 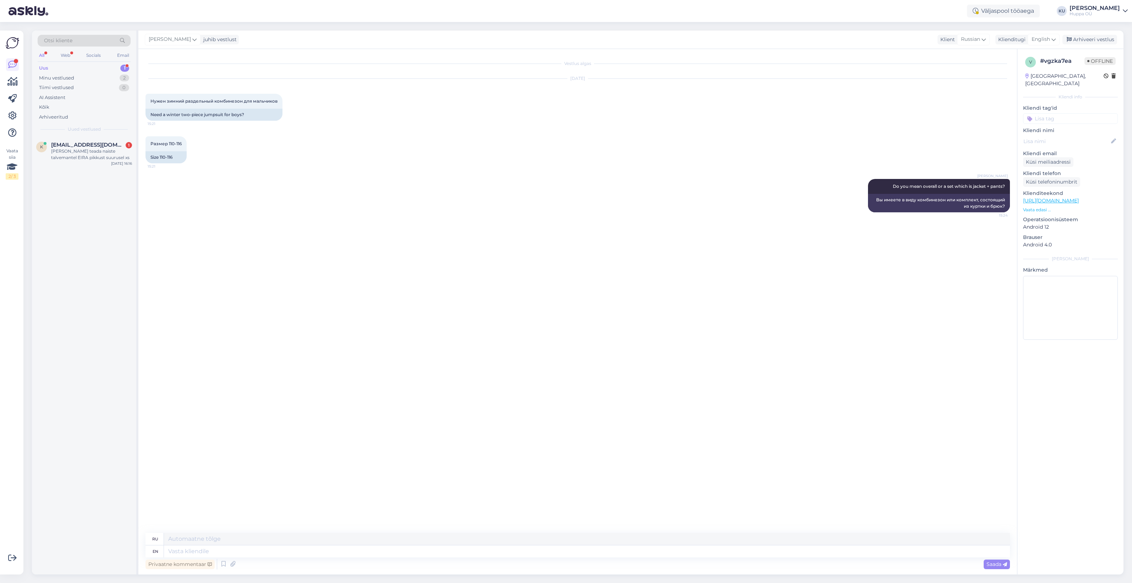 I want to click on div: Väljaspool tööaega, so click(x=1003, y=11).